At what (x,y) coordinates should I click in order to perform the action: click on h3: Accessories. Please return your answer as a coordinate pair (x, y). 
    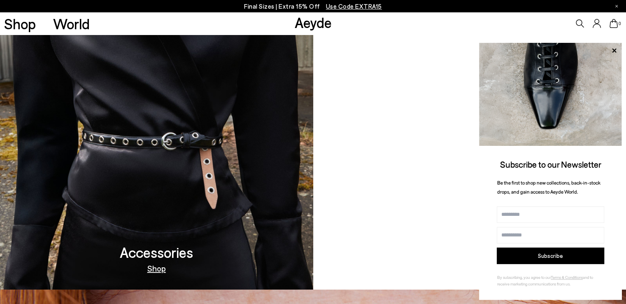
    Looking at the image, I should click on (156, 252).